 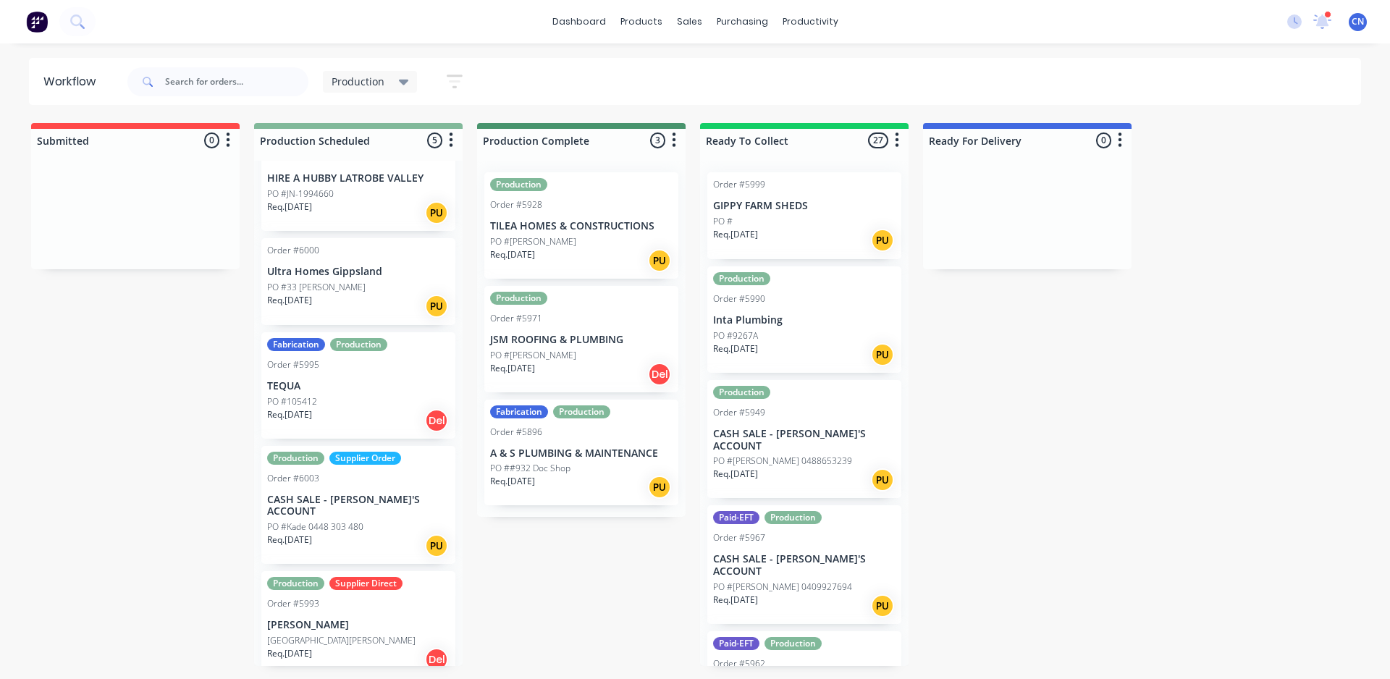 I want to click on p: PO #105412, so click(x=292, y=402).